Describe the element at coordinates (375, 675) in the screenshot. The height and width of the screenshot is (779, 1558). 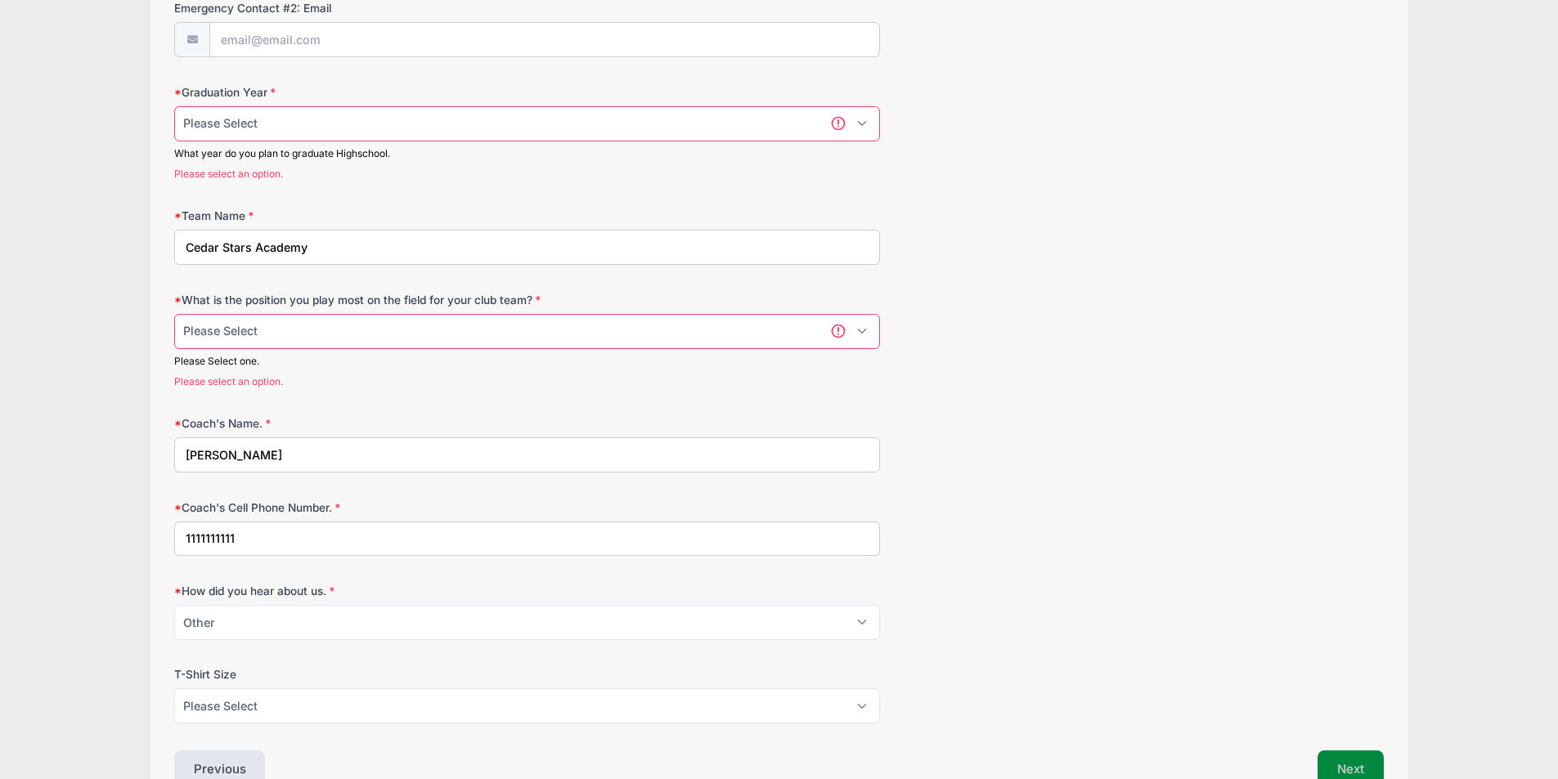
I see `label: T-Shirt Size` at that location.